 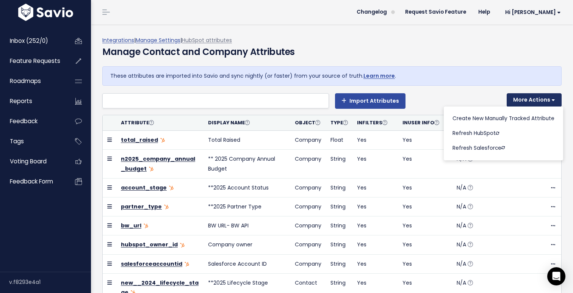 What do you see at coordinates (332, 76) in the screenshot?
I see `p: These attributes are imported into Savio and sync nightly (or faster) from your source of truth. .` at bounding box center [332, 76].